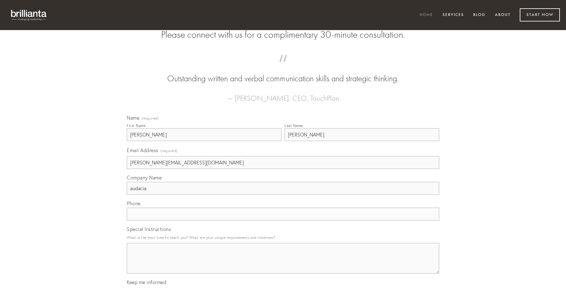 This screenshot has height=288, width=566. What do you see at coordinates (283, 73) in the screenshot?
I see `blockquote: Outstanding written and verbal communication skills and strategic thinking.` at bounding box center [283, 73].